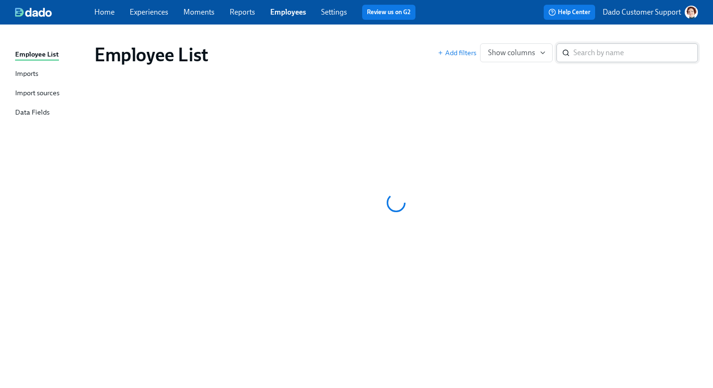 The width and height of the screenshot is (713, 388). I want to click on a: Experiences, so click(149, 12).